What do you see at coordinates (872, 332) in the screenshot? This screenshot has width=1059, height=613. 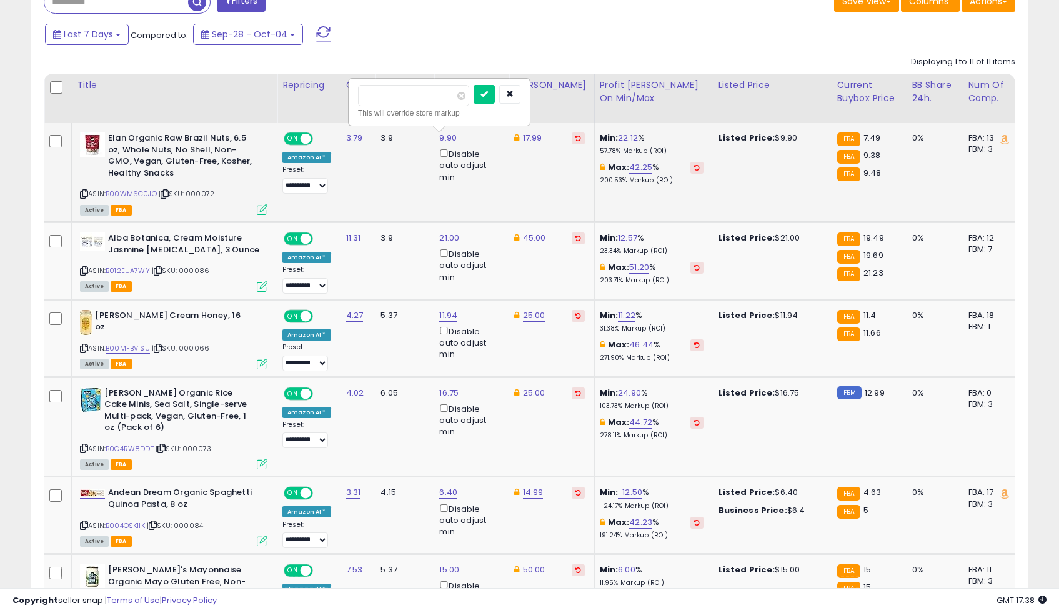 I see `span: 11.66` at bounding box center [872, 332].